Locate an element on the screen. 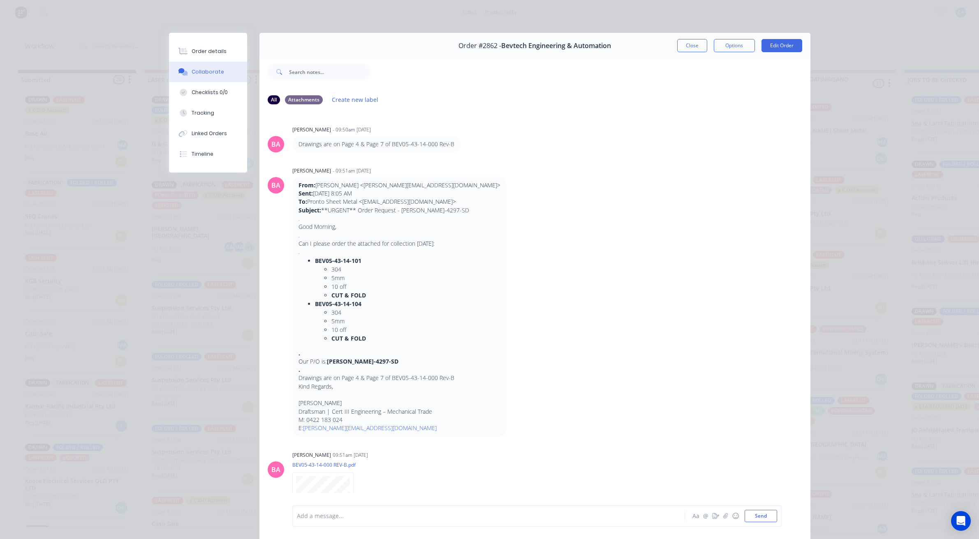  div: Order details is located at coordinates (209, 51).